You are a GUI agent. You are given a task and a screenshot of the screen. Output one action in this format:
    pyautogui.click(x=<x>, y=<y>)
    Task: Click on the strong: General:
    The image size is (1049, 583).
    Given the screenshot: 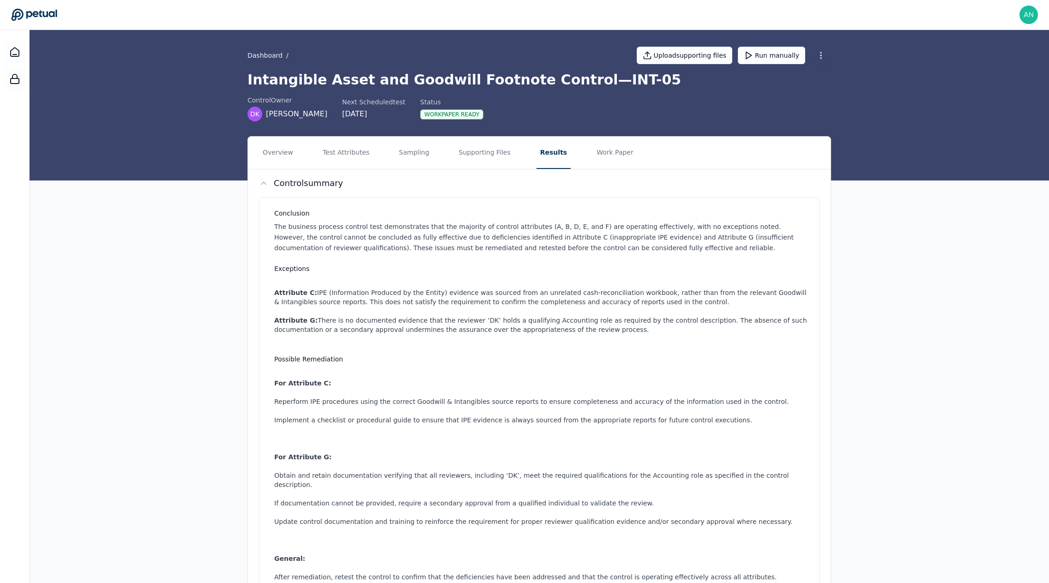 What is the action you would take?
    pyautogui.click(x=290, y=559)
    